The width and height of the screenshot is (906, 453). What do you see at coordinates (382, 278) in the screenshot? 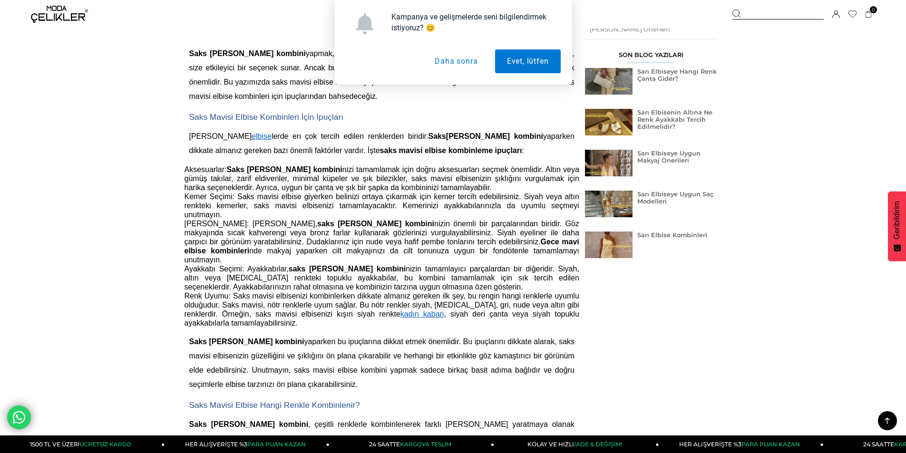
I see `span: Ayakkabı Seçimi: Ayakkabılar, nizin tamamlayıcı parçalardan bir diğeridir. Siyah, altın veya [MED...` at bounding box center [382, 278].